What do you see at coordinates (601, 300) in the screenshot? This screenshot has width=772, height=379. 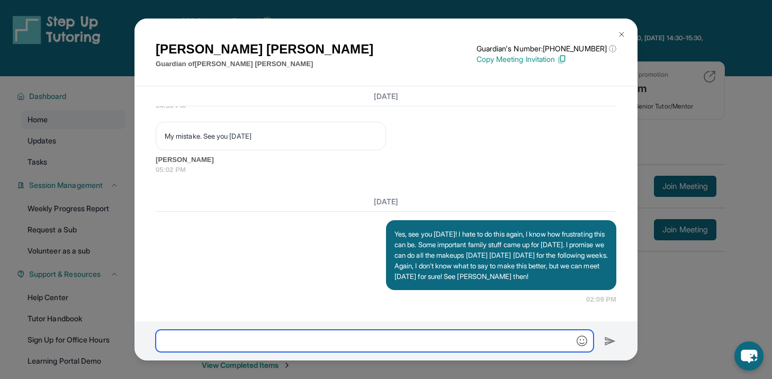 I see `span: 02:09 PM` at bounding box center [601, 300].